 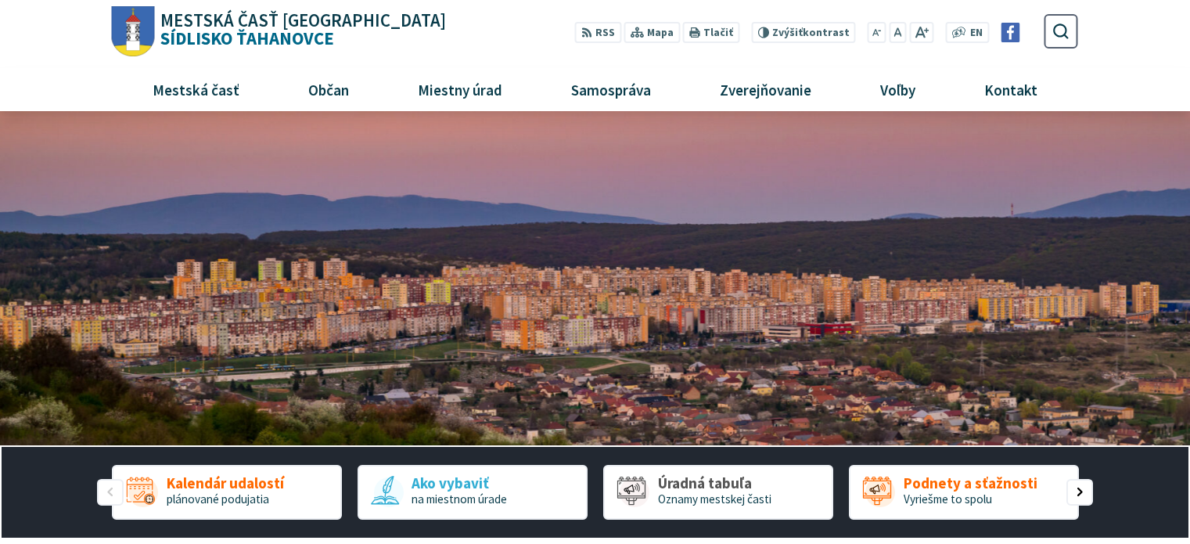 I want to click on a: Zverejňovanie, so click(x=766, y=89).